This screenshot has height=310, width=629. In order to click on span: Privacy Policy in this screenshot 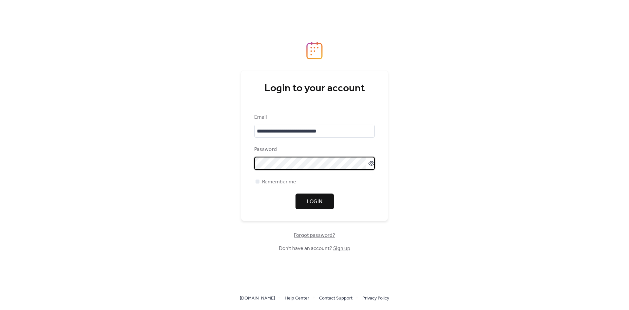, I will do `click(376, 298)`.